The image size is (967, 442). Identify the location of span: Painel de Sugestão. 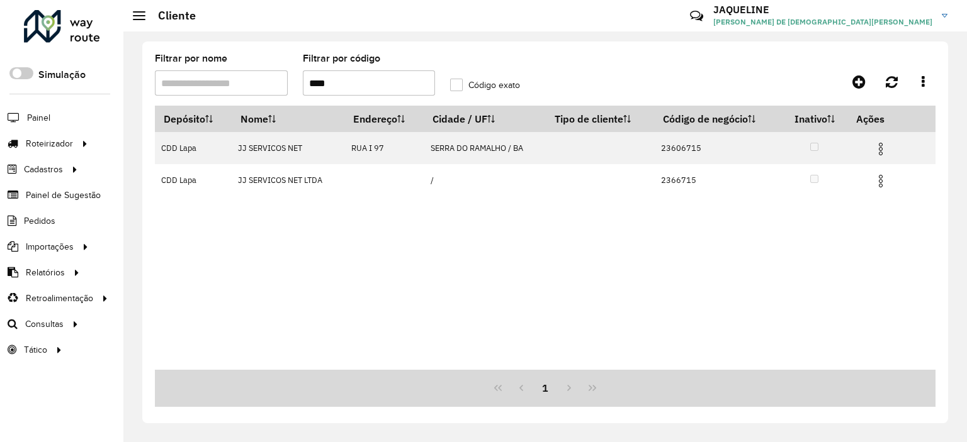
(63, 195).